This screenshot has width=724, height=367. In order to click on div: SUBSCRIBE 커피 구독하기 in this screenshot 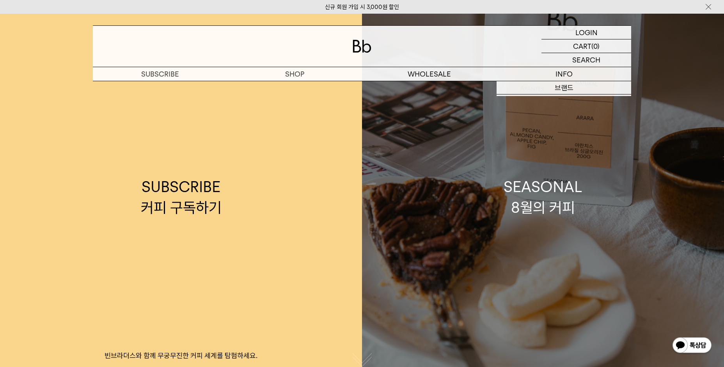, I will do `click(181, 197)`.